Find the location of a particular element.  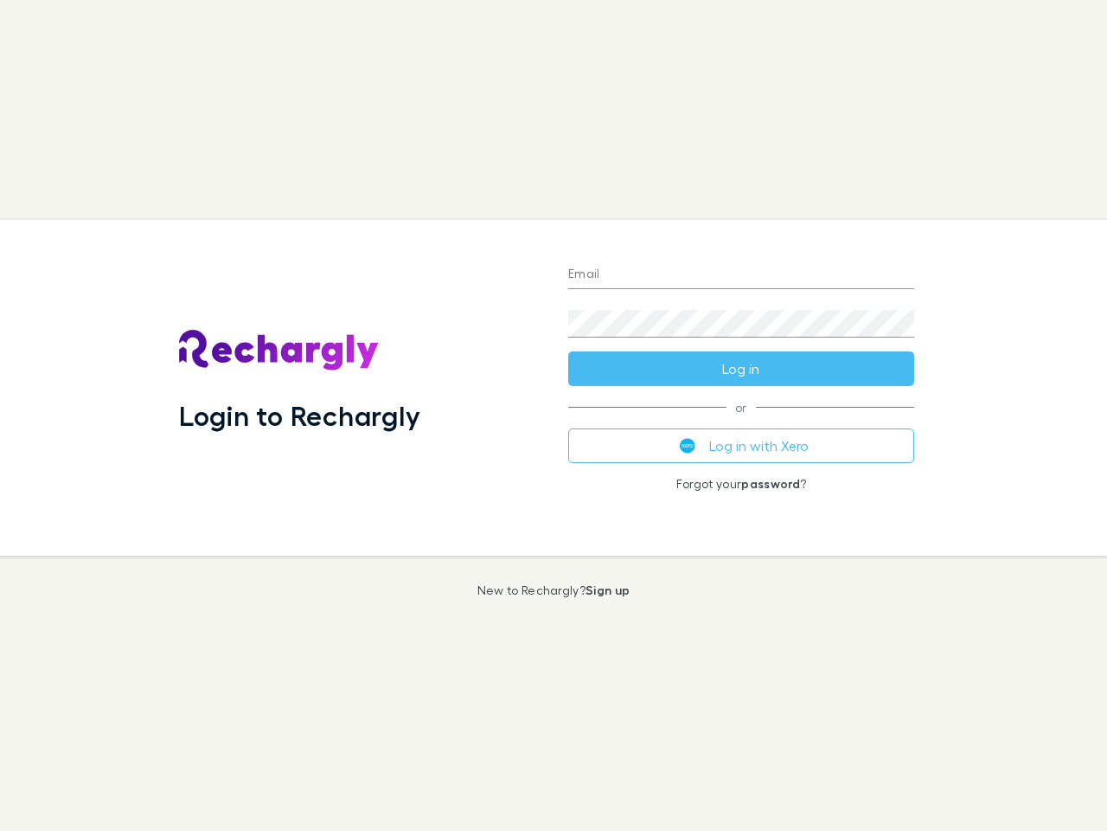

p: Forgot your ? is located at coordinates (741, 484).